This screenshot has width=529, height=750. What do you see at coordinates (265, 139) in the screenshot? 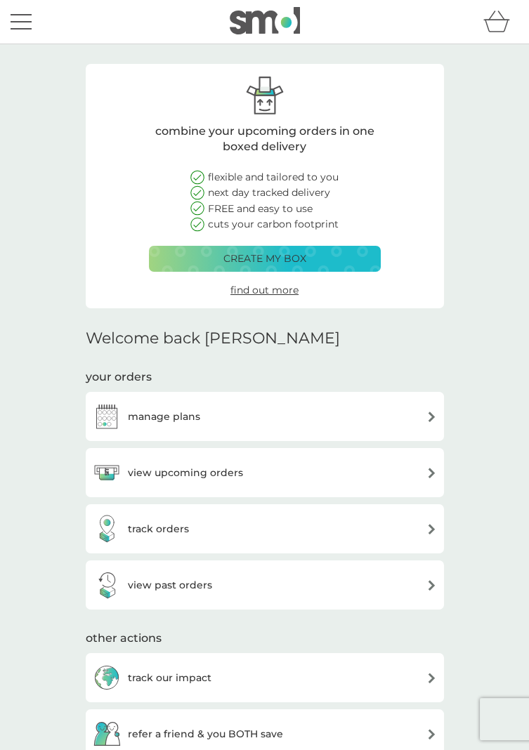
I see `p: combine your upcoming orders in one boxed delivery` at bounding box center [265, 139].